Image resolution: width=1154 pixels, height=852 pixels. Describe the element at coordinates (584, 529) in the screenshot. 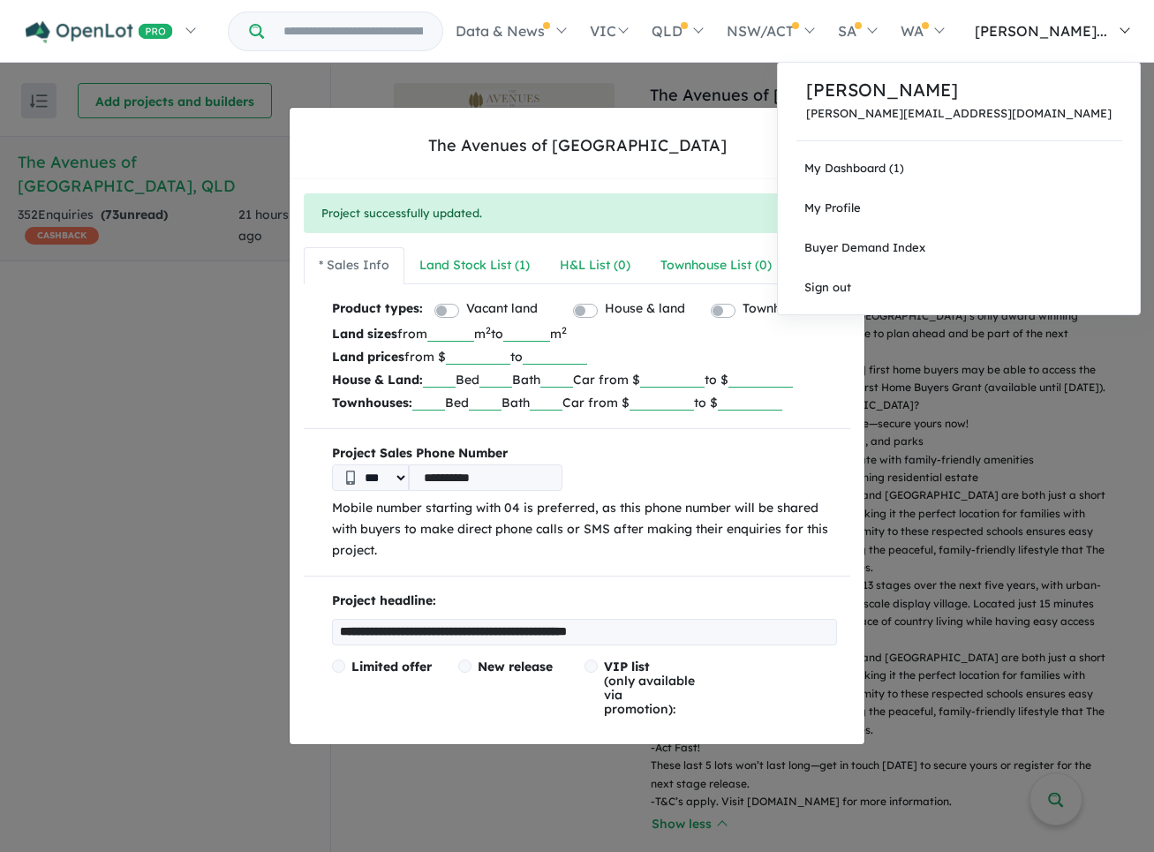

I see `p: Mobile number starting with 04 is preferred, as this phone number will be shared with buyers to m...` at that location.